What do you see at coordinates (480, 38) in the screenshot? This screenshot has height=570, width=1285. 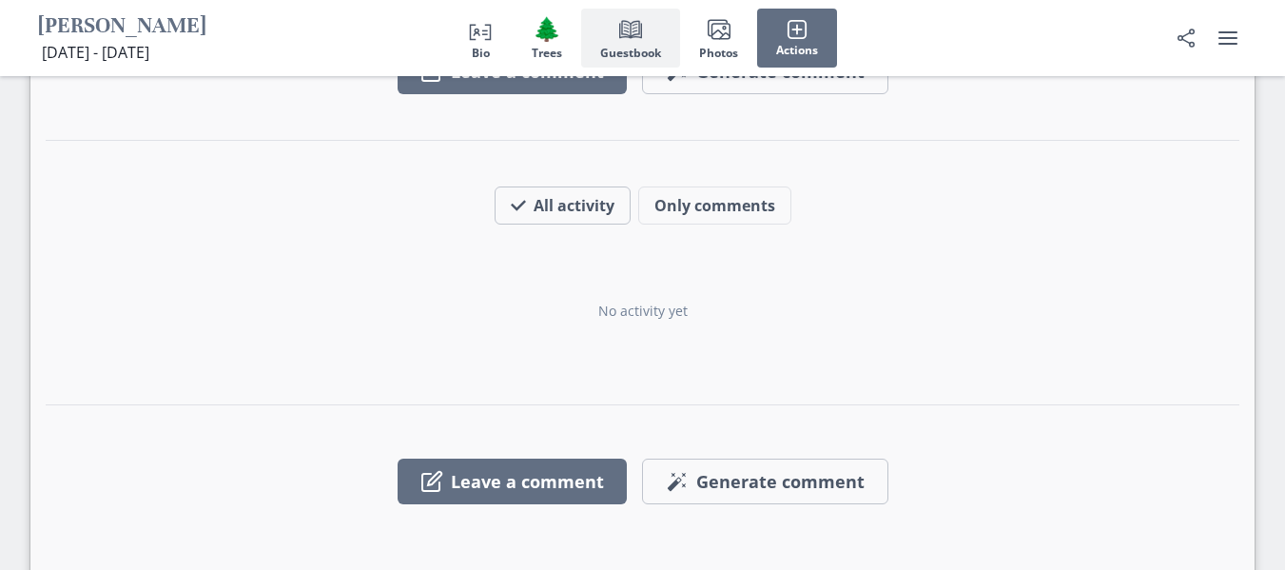 I see `button: Bio` at bounding box center [480, 38].